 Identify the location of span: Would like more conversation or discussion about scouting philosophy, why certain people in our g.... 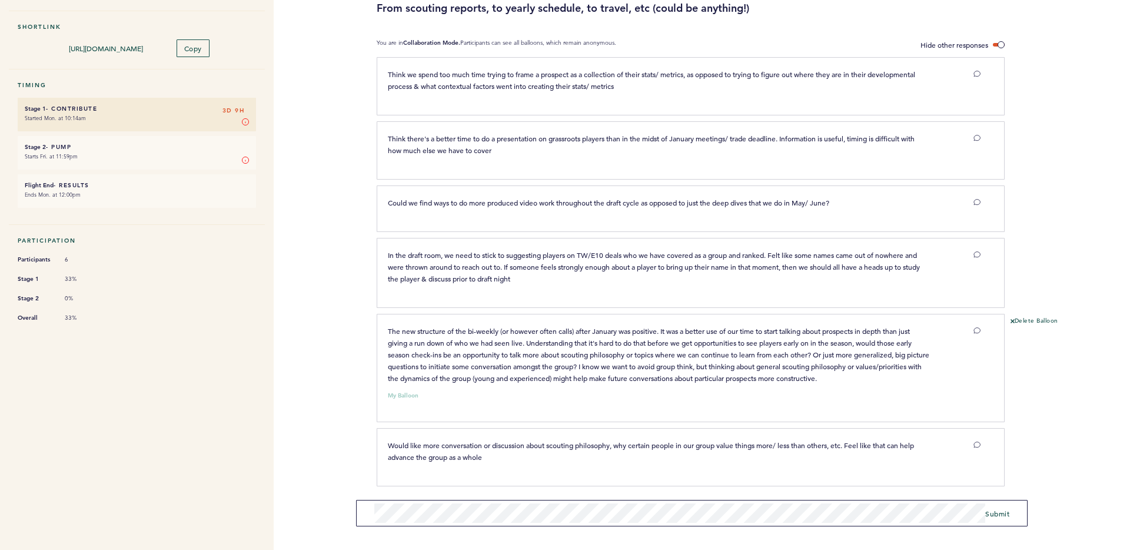
(651, 451).